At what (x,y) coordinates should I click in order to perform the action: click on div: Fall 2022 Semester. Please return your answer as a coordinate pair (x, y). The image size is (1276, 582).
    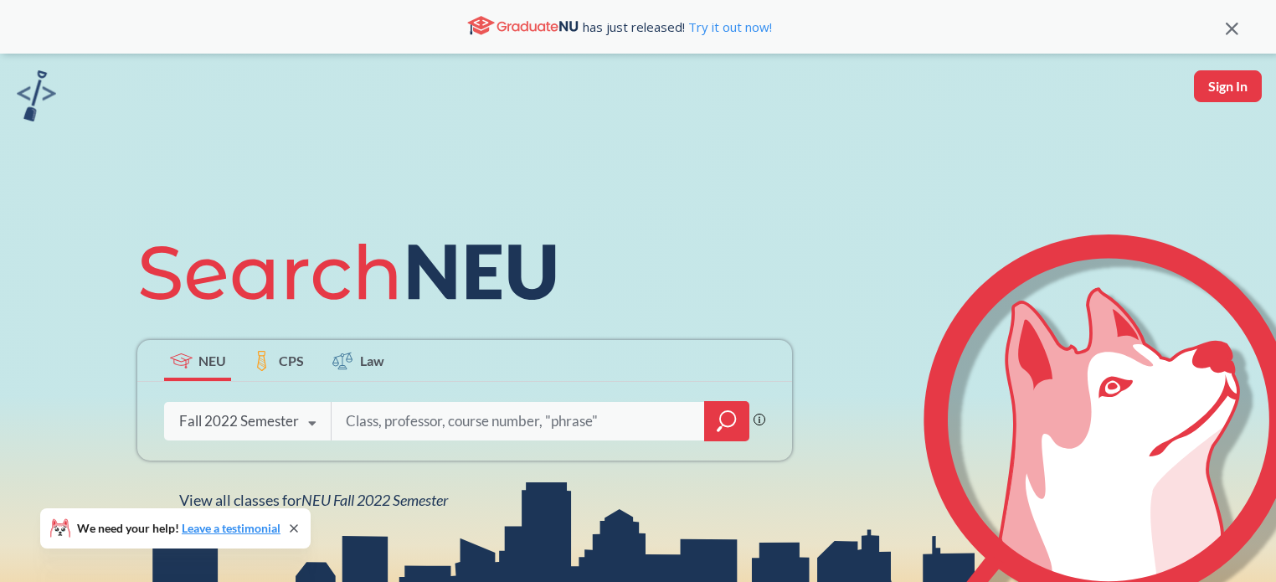
    Looking at the image, I should click on (239, 421).